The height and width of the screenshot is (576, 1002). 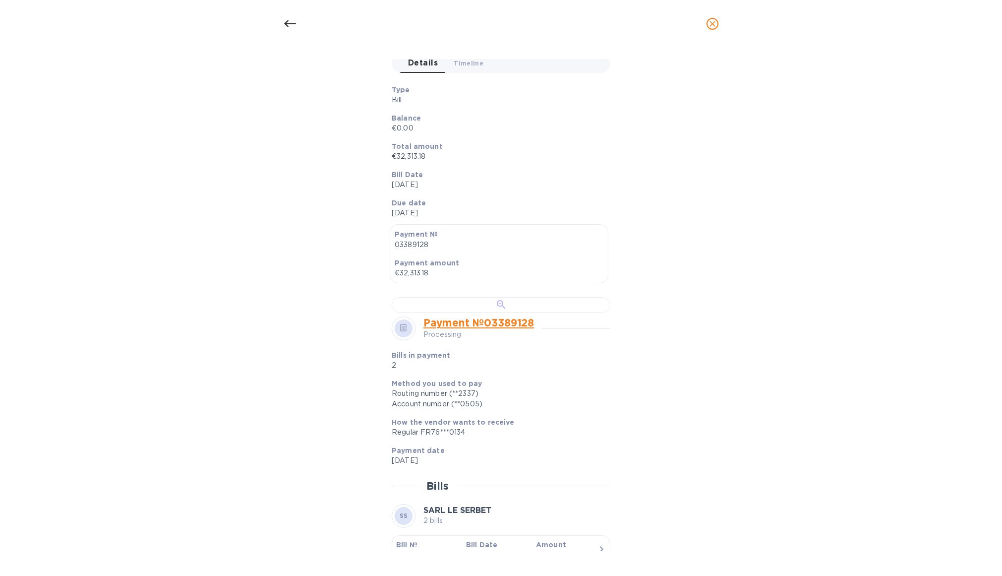 I want to click on b: SS, so click(x=404, y=515).